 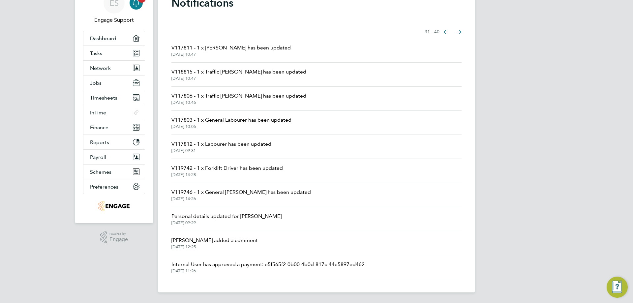 What do you see at coordinates (99, 127) in the screenshot?
I see `span: Finance` at bounding box center [99, 127].